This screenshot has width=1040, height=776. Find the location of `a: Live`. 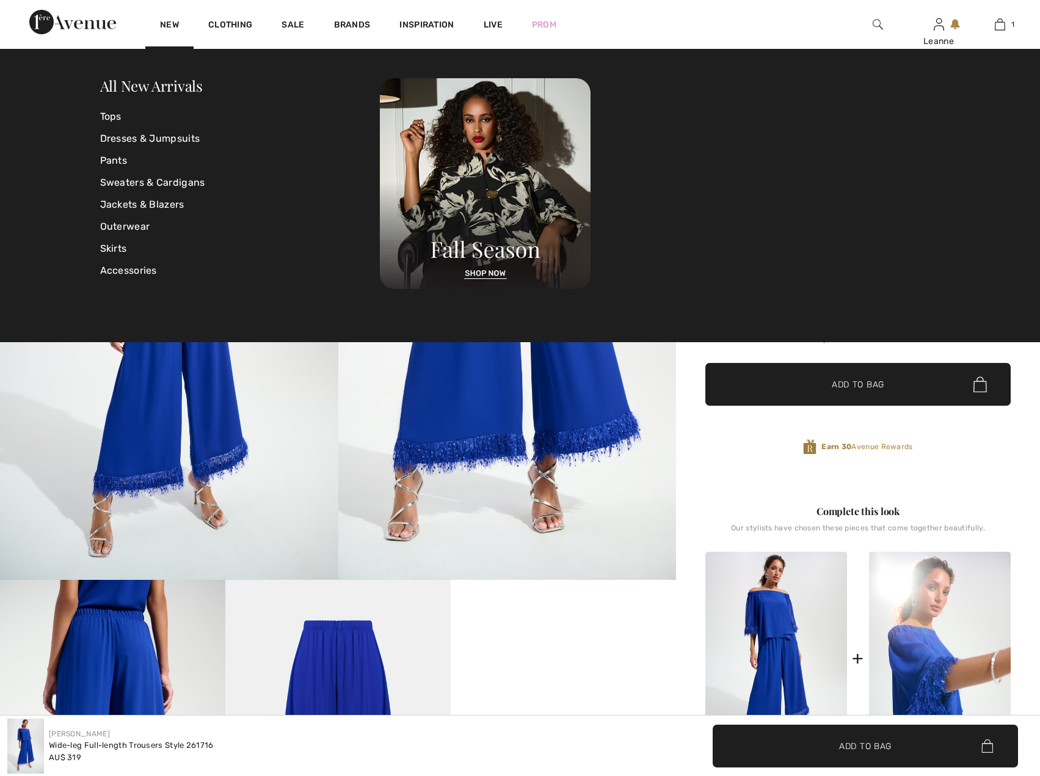

a: Live is located at coordinates (493, 24).